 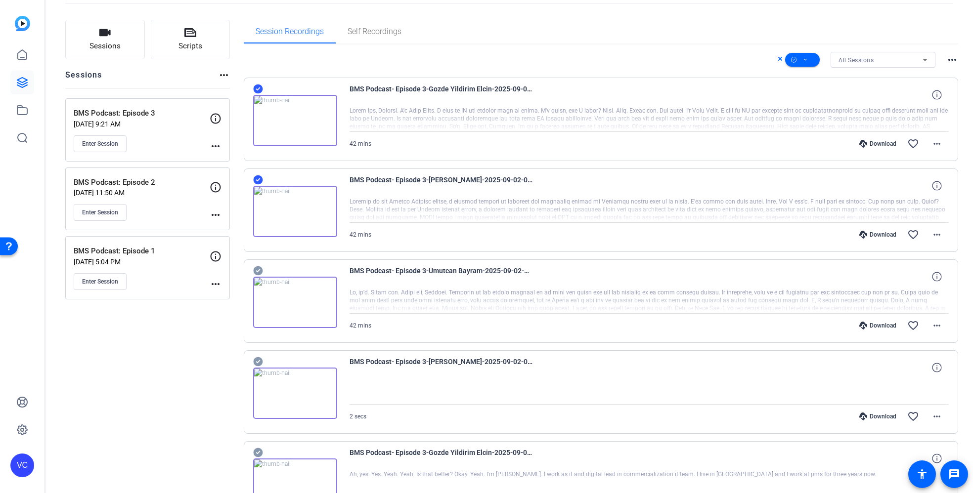 What do you see at coordinates (84, 79) in the screenshot?
I see `h2: Sessions` at bounding box center [84, 79].